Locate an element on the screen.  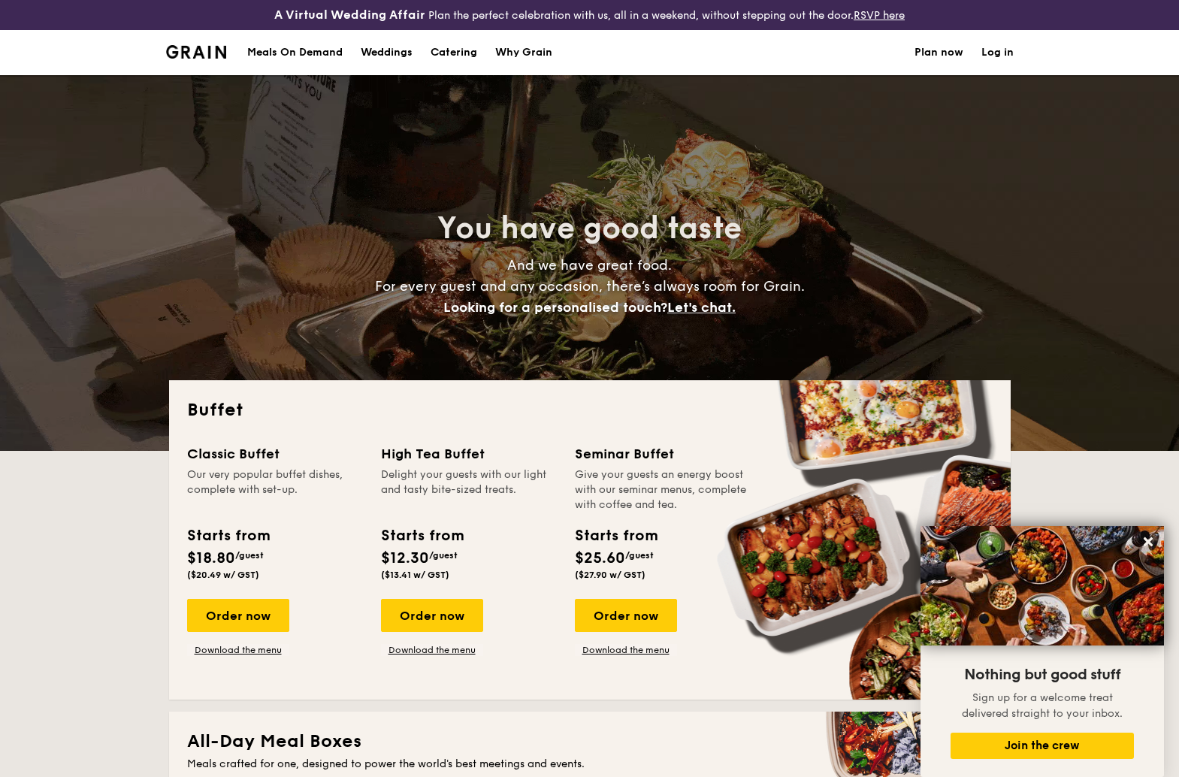
a: Meals On Demand is located at coordinates (295, 53).